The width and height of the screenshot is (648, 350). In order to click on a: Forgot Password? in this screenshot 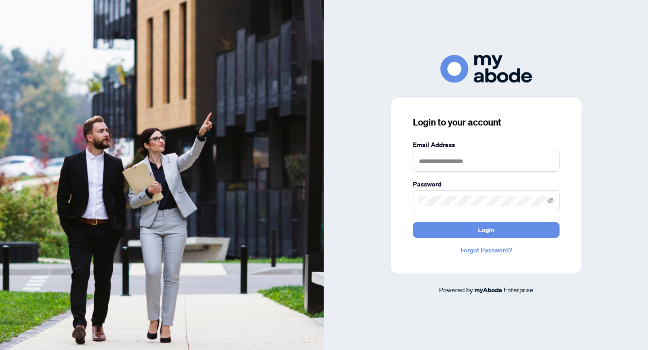, I will do `click(486, 250)`.